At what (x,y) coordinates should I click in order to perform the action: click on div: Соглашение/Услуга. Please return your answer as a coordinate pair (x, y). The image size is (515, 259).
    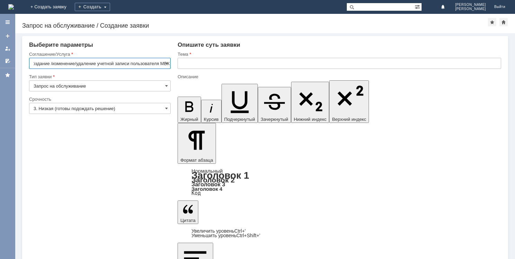
    Looking at the image, I should click on (99, 54).